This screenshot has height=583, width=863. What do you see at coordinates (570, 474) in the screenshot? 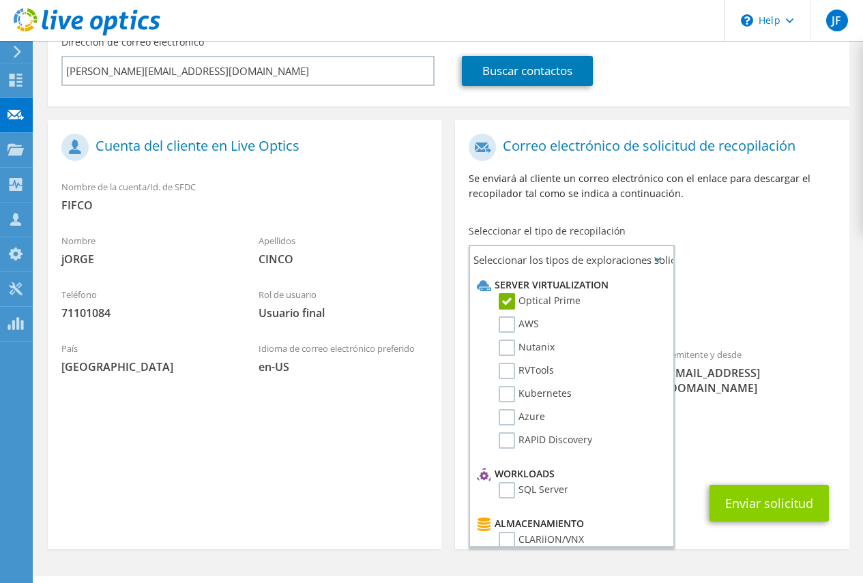
I see `li: Workloads` at bounding box center [570, 474].